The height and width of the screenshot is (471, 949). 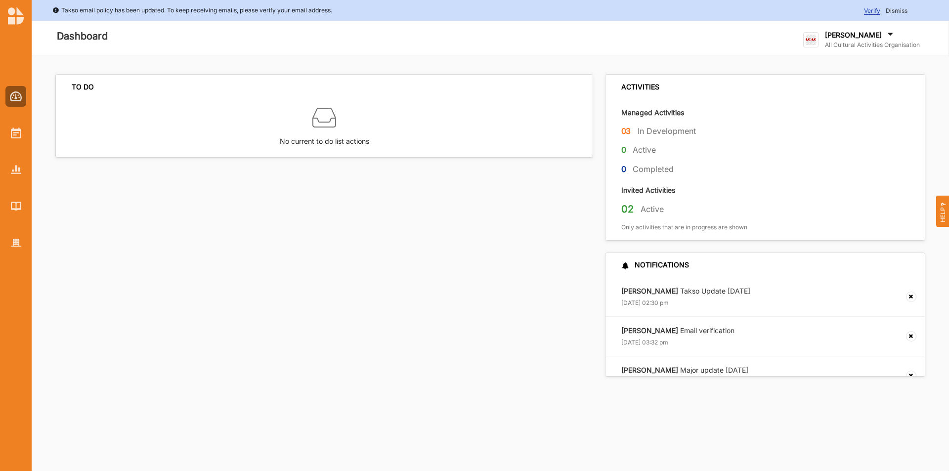 I want to click on img: box, so click(x=324, y=118).